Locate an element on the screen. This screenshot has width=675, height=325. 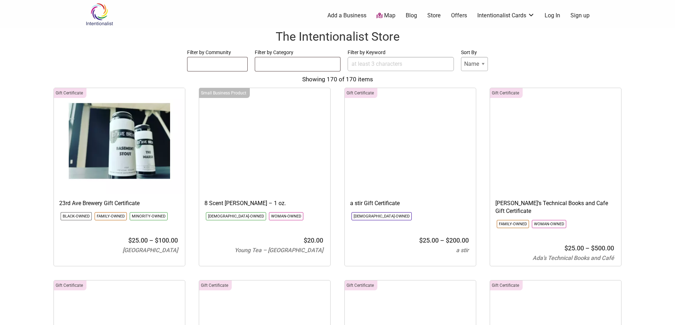
h3: 23rd Ave Brewery Gift Certificate is located at coordinates (119, 204).